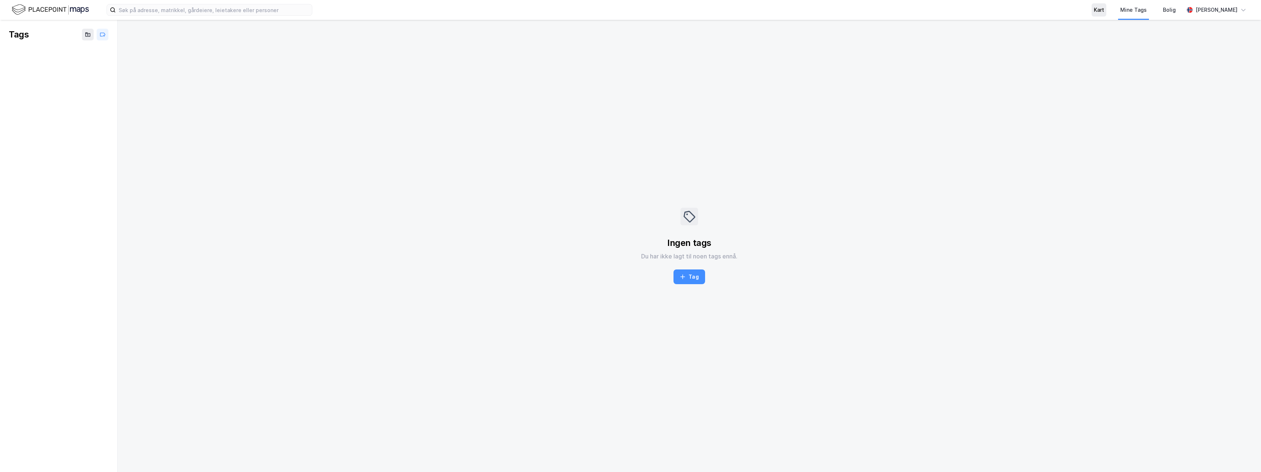 Image resolution: width=1261 pixels, height=472 pixels. What do you see at coordinates (50, 10) in the screenshot?
I see `img: logo.f888ab2527a4732fd821a326f86c7f29.svg` at bounding box center [50, 10].